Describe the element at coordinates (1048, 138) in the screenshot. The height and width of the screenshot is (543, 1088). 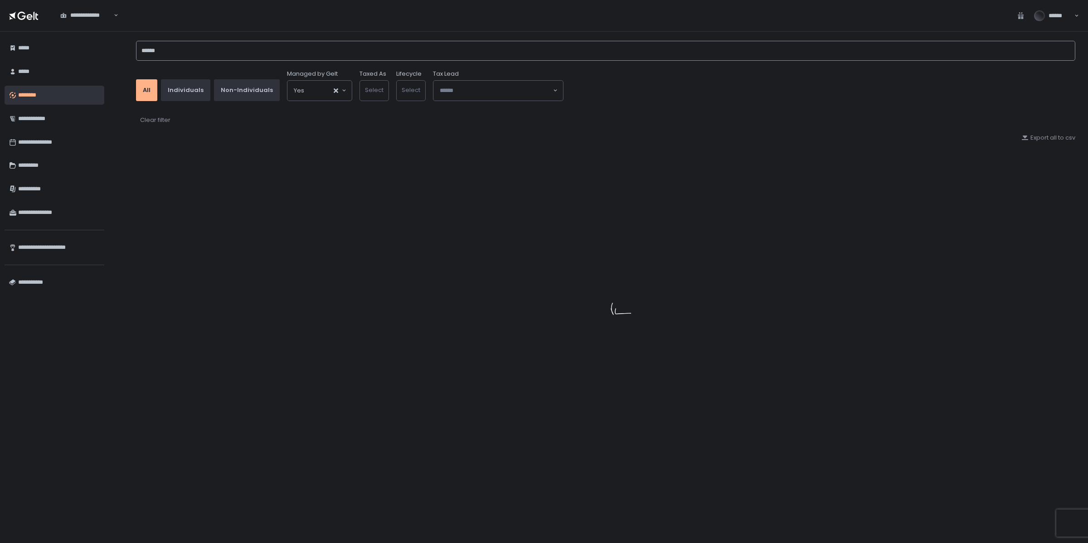
I see `div: Export all to csv` at that location.